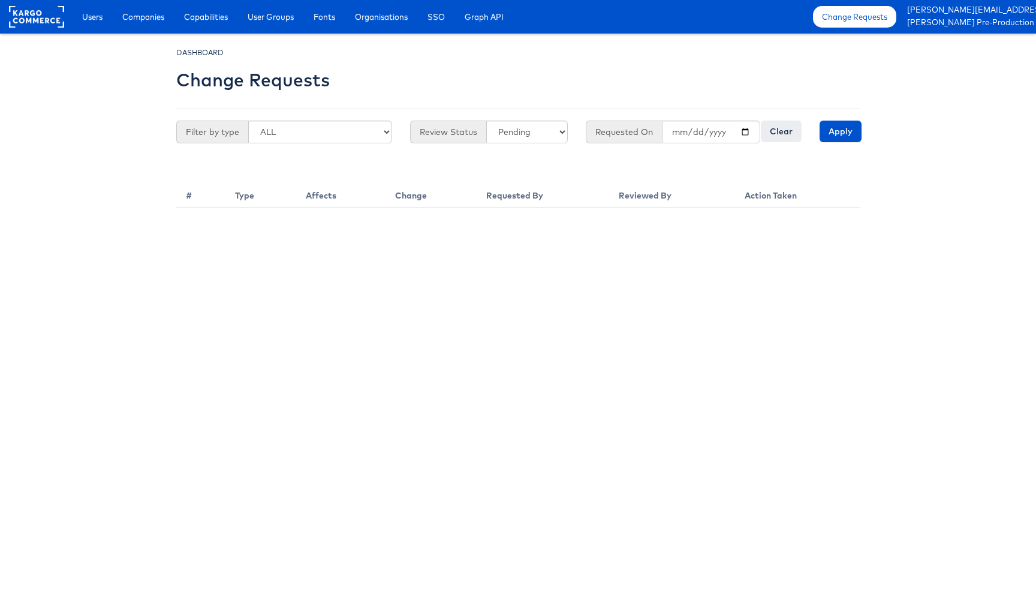 The image size is (1036, 595). What do you see at coordinates (484, 17) in the screenshot?
I see `span: Graph API` at bounding box center [484, 17].